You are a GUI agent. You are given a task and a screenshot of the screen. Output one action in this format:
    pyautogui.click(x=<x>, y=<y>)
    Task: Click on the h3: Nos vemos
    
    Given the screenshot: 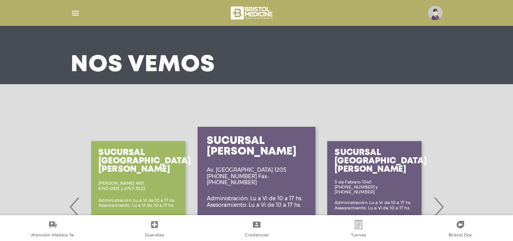 What is the action you would take?
    pyautogui.click(x=143, y=65)
    